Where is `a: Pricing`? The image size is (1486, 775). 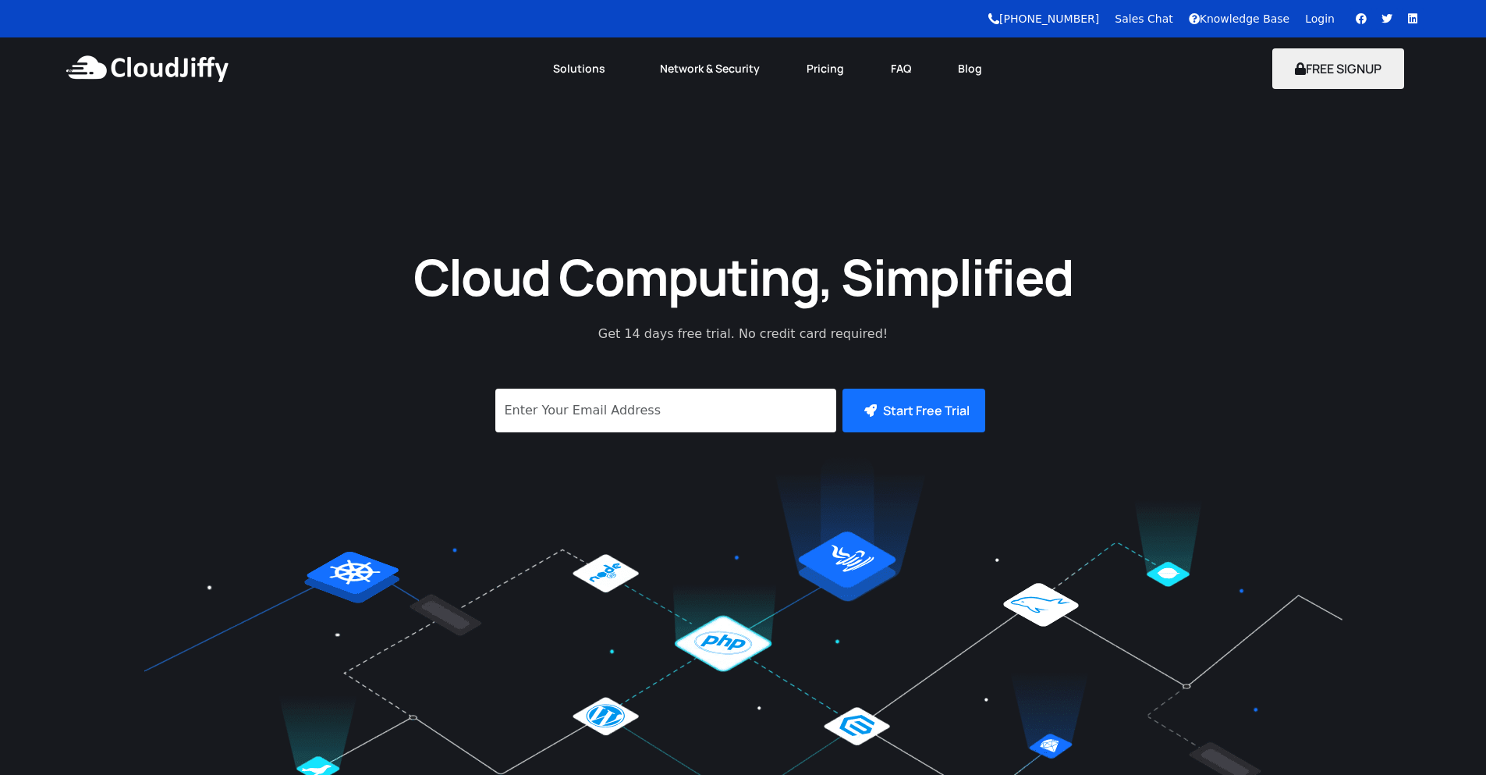
a: Pricing is located at coordinates (826, 69).